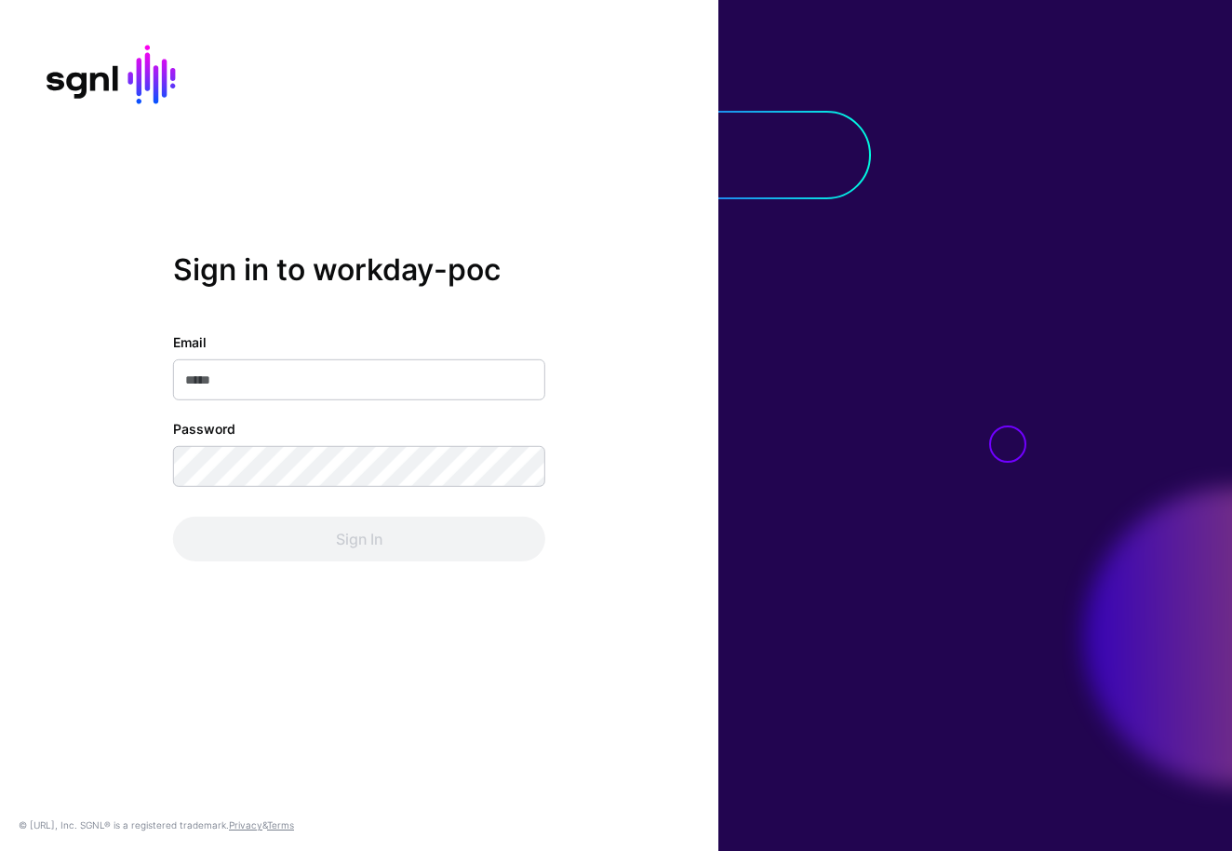 This screenshot has height=851, width=1232. I want to click on label: Password, so click(204, 428).